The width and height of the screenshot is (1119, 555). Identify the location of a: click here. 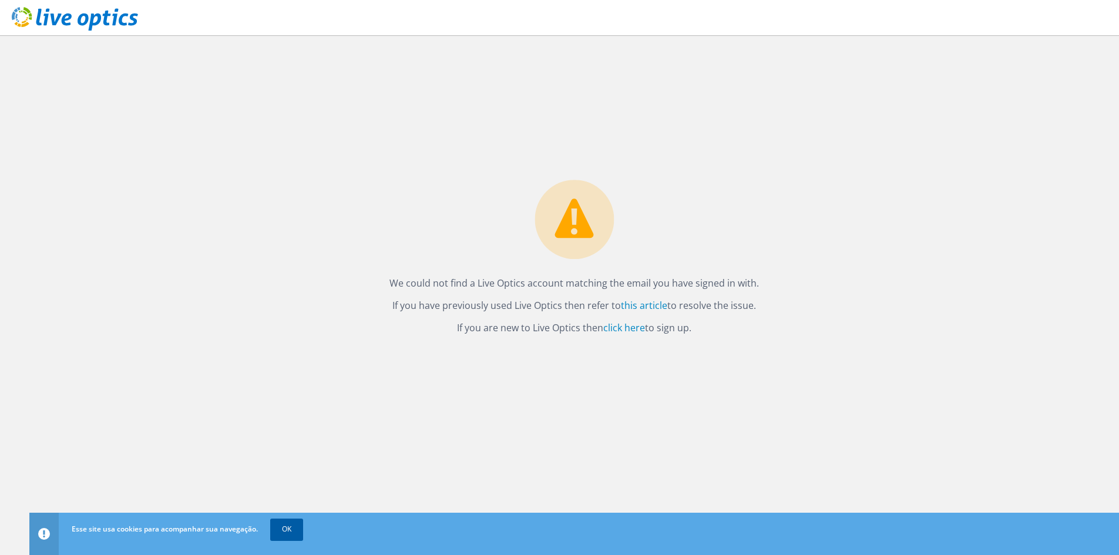
(624, 328).